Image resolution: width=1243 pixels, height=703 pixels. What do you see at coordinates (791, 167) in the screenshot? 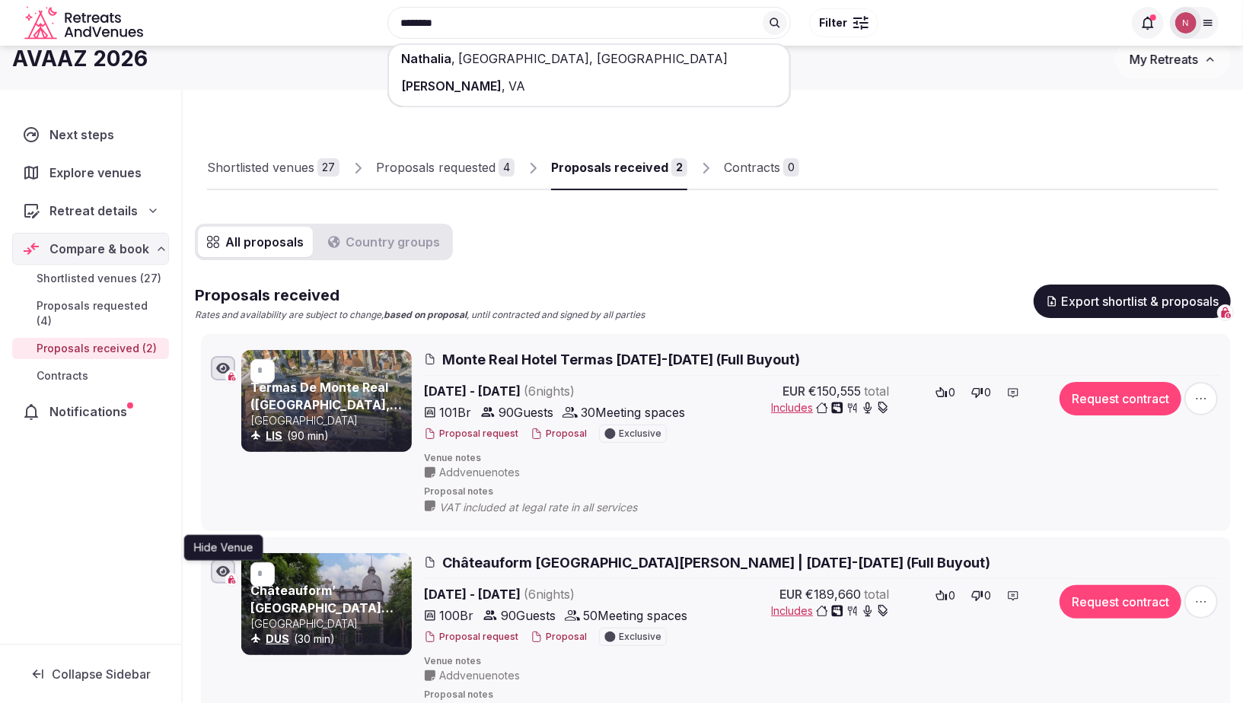
I see `div: 0` at bounding box center [791, 167].